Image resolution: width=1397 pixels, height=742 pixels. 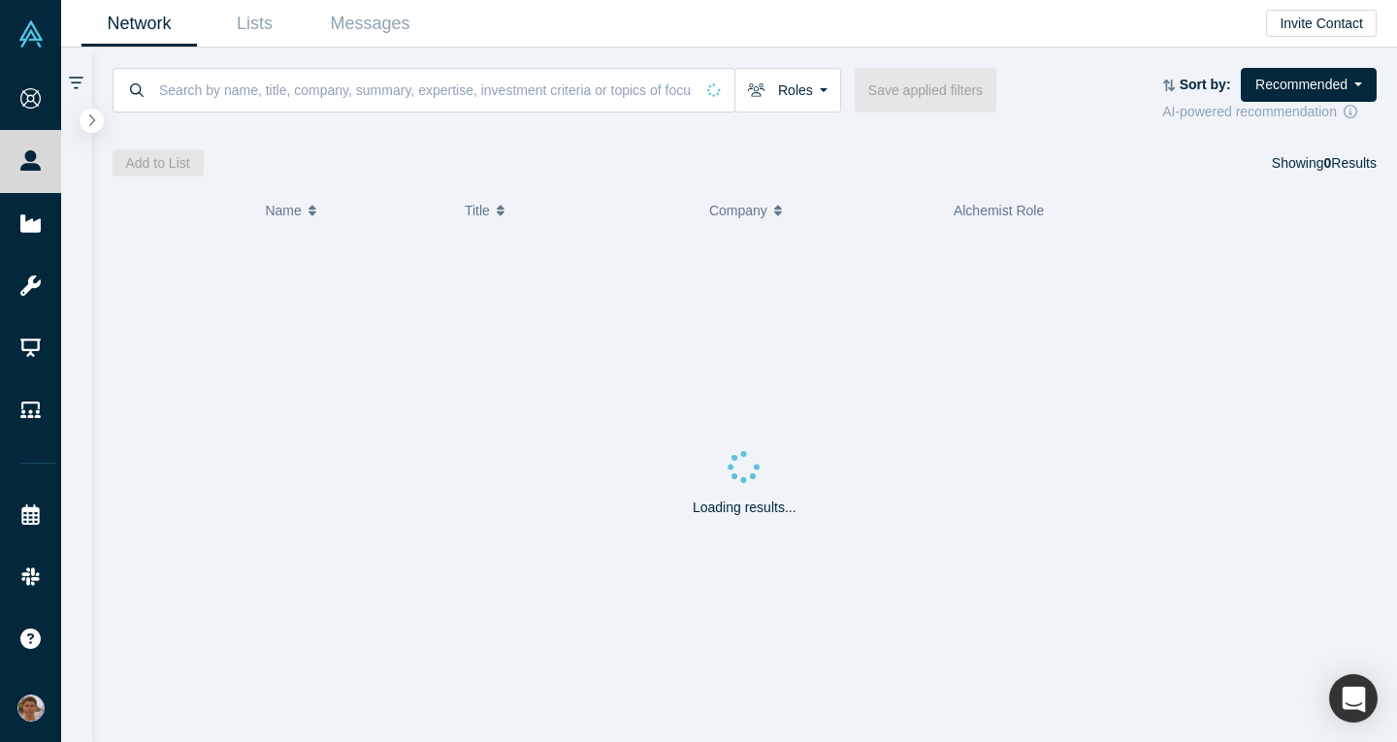 I want to click on span: Company, so click(x=738, y=211).